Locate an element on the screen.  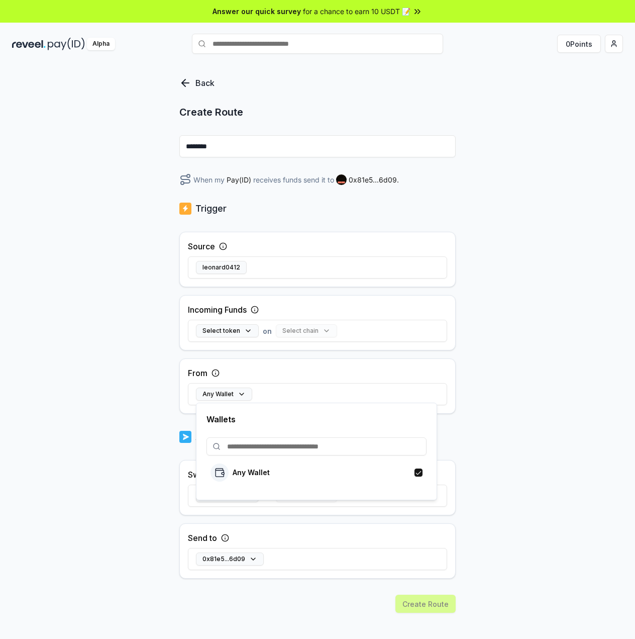
label: Incoming Funds is located at coordinates (217, 310).